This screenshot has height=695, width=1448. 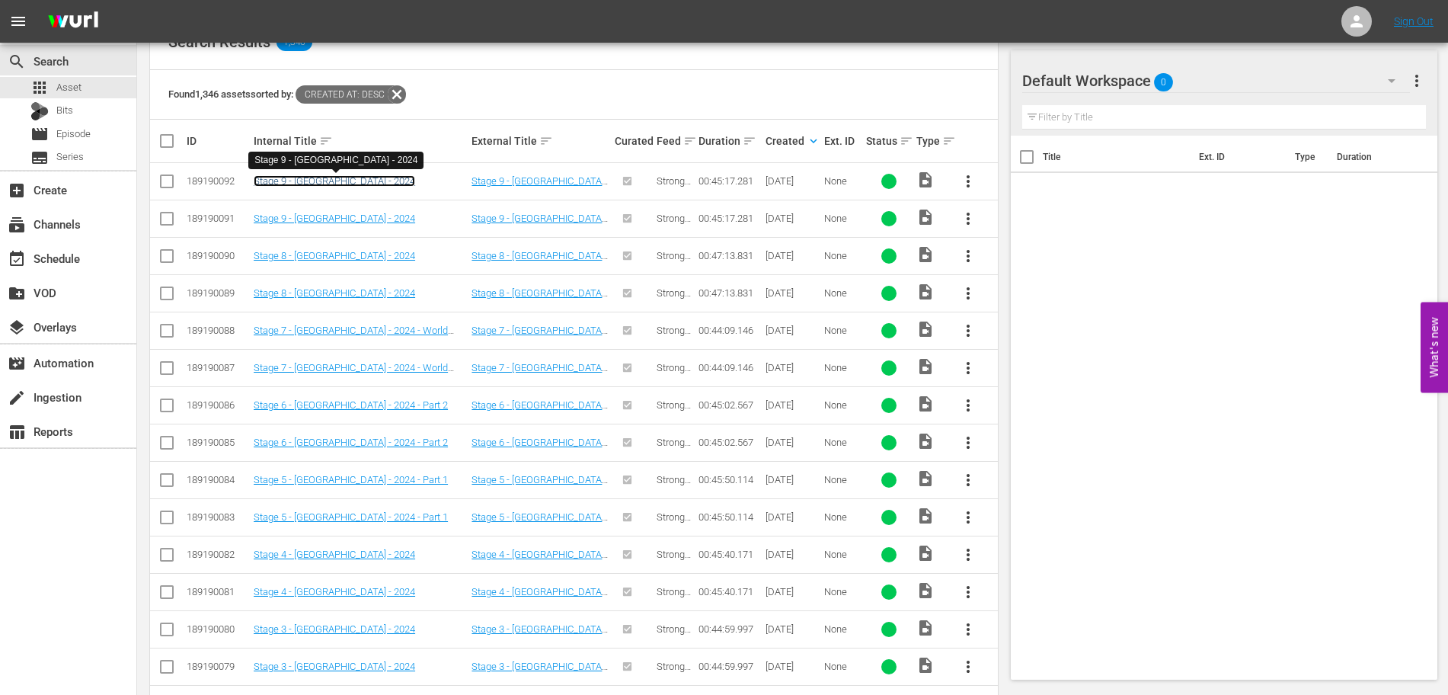 I want to click on span: Schedule, so click(x=17, y=259).